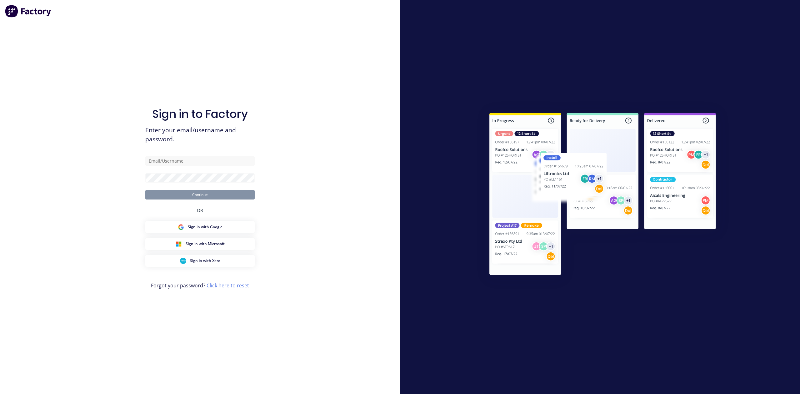 The image size is (800, 394). Describe the element at coordinates (200, 210) in the screenshot. I see `div: OR` at that location.